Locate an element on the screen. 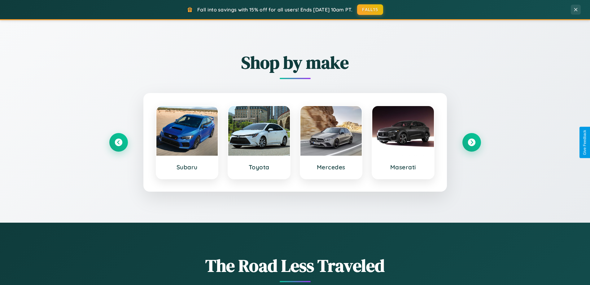 The image size is (590, 285). h3: Maserati is located at coordinates (403, 167).